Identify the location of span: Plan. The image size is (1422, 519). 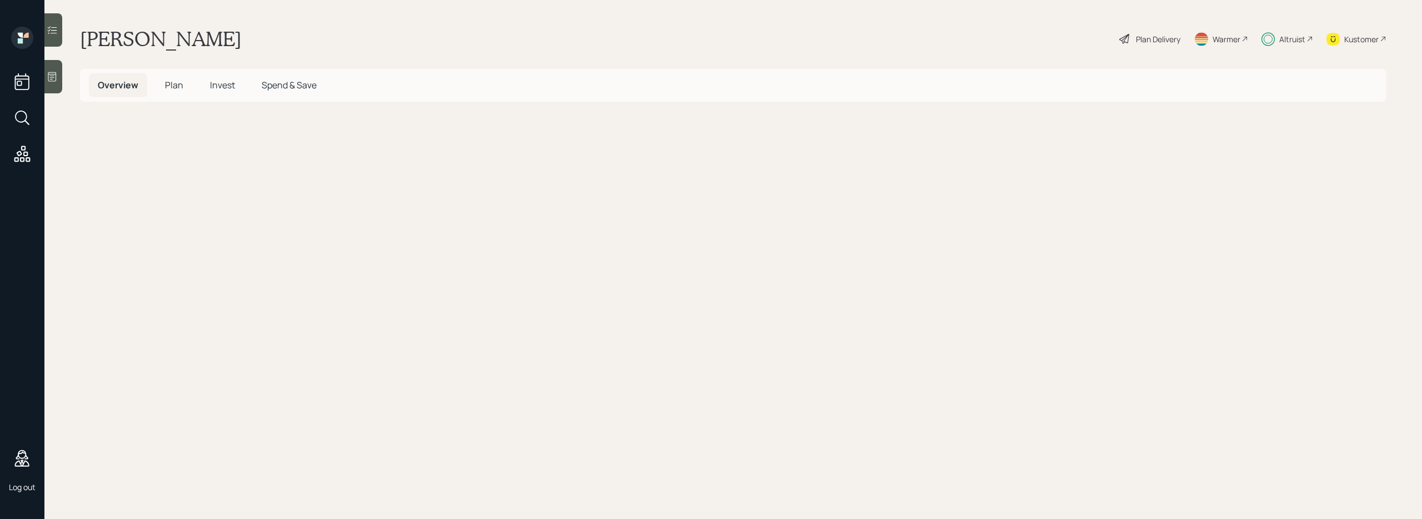
(174, 85).